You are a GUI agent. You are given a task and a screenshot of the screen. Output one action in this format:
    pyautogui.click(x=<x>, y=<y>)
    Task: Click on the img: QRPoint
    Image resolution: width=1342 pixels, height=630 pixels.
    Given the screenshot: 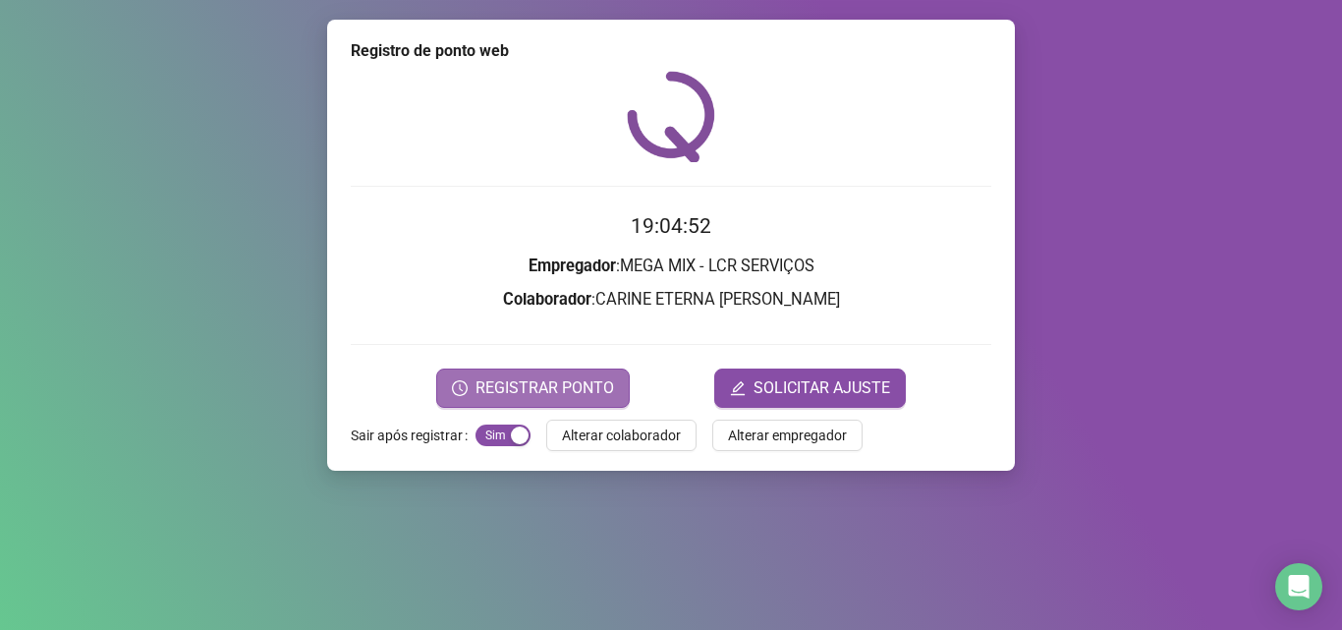 What is the action you would take?
    pyautogui.click(x=671, y=116)
    